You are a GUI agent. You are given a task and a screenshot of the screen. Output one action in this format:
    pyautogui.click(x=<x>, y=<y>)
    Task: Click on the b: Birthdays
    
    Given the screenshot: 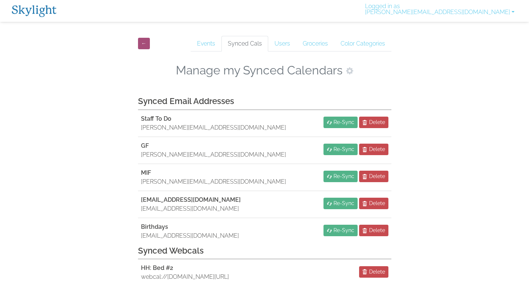 What is the action you would take?
    pyautogui.click(x=154, y=227)
    